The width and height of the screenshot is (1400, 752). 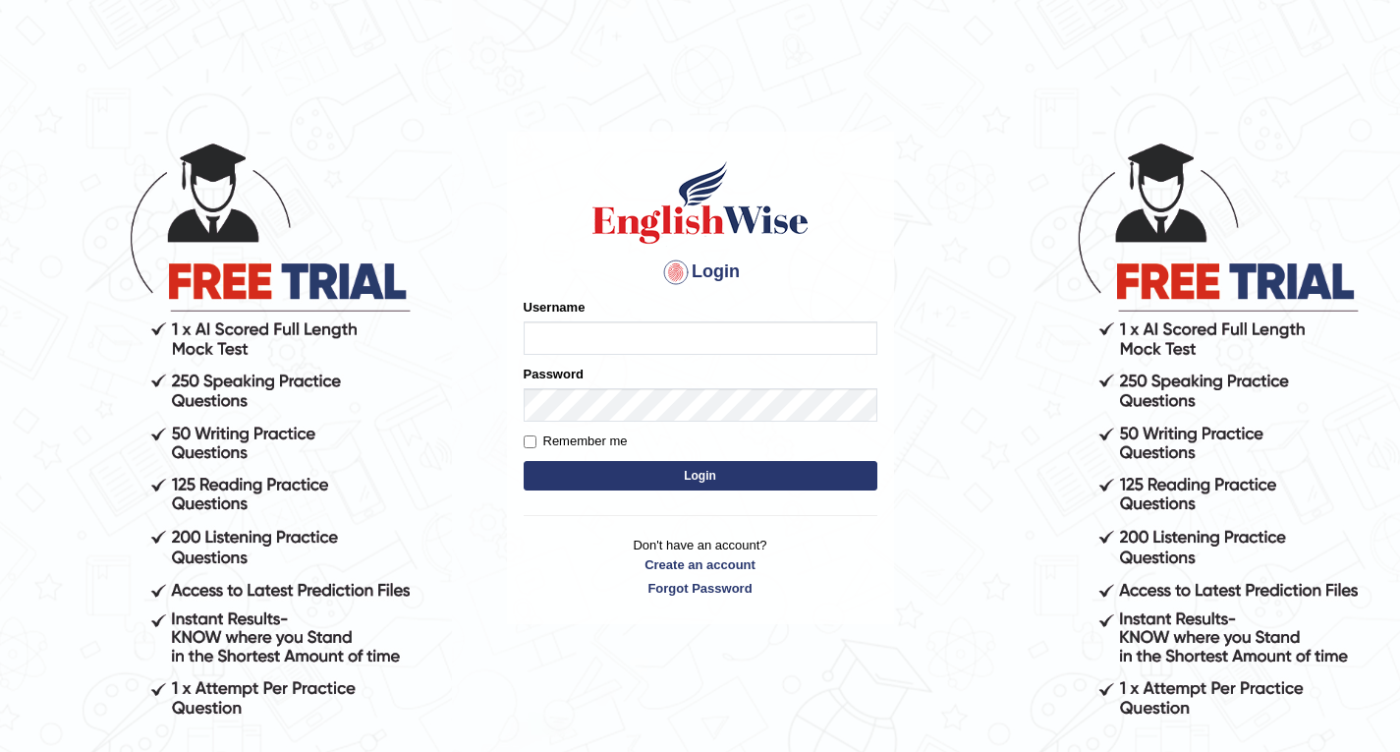 What do you see at coordinates (701, 566) in the screenshot?
I see `p: Don't have an account?` at bounding box center [701, 566].